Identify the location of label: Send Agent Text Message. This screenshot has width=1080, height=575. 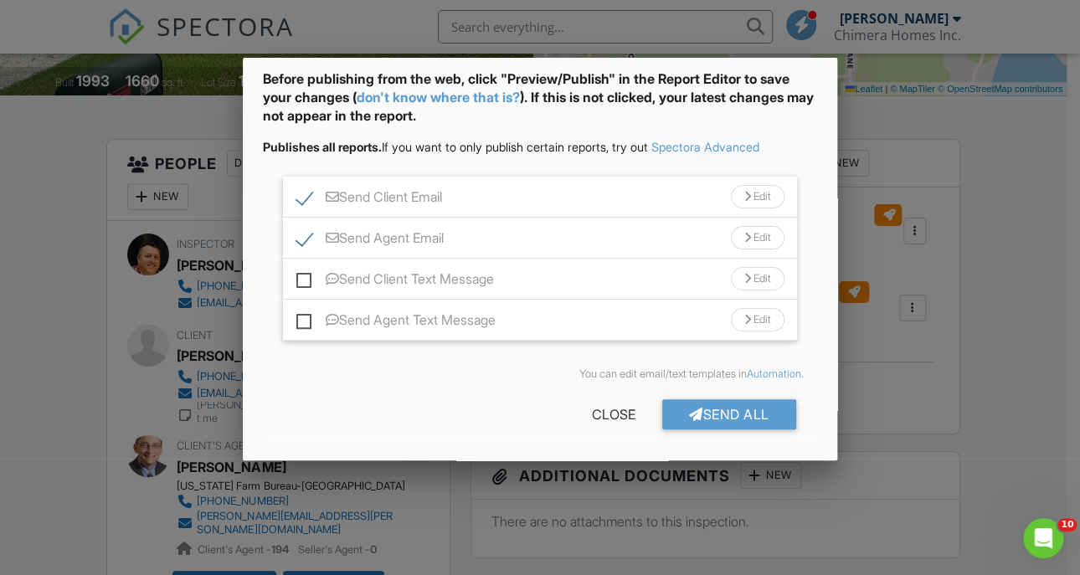
(396, 322).